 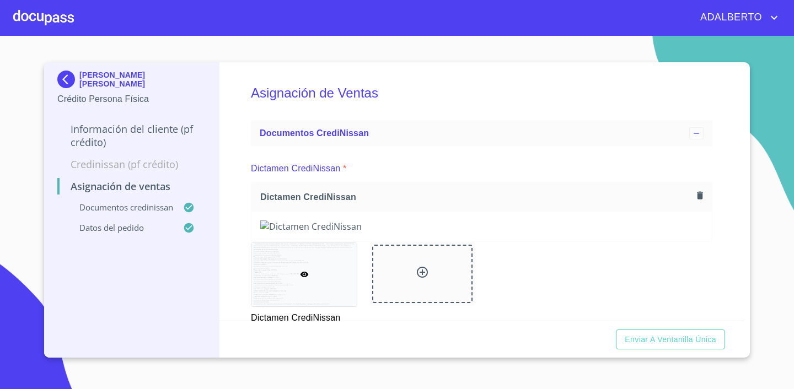 I want to click on p: Asignación de Ventas, so click(x=131, y=186).